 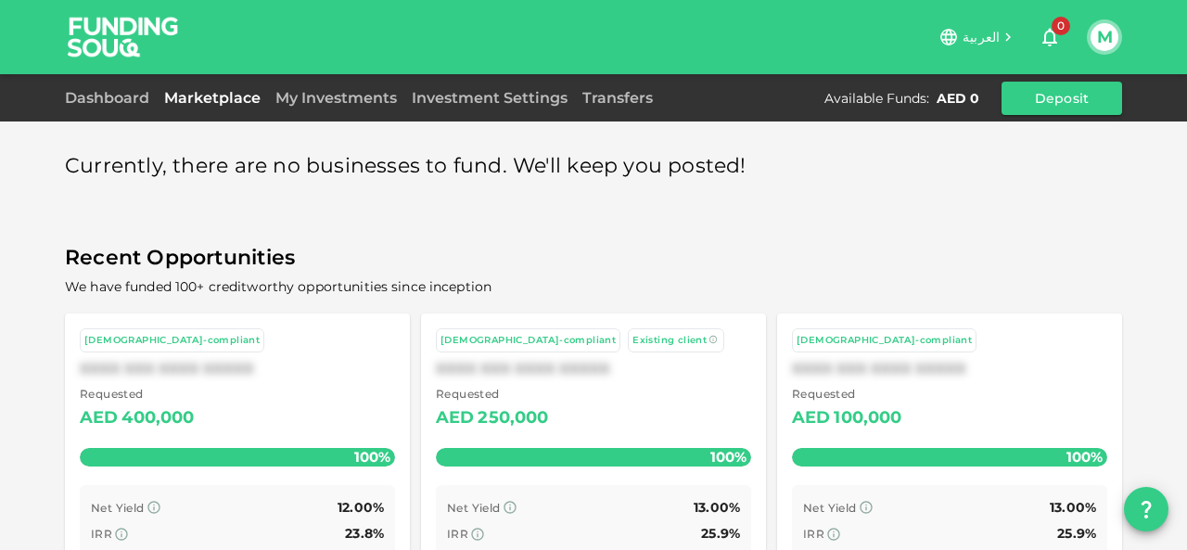 I want to click on span: 12.00%, so click(x=361, y=507).